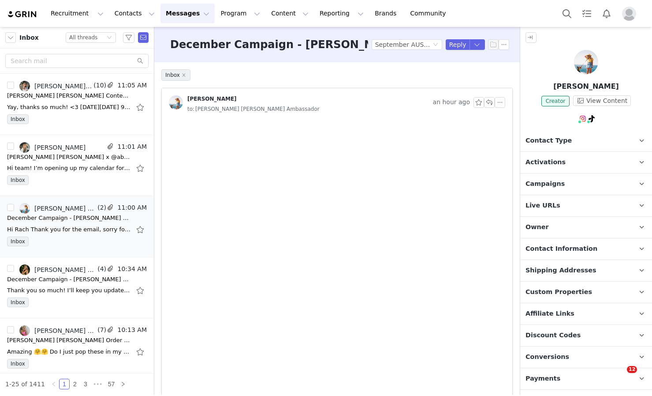  What do you see at coordinates (69, 168) in the screenshot?
I see `div: Hi team! I’m opening up my calendar for October and currently booking collaborations for @abritts...` at bounding box center [69, 168].